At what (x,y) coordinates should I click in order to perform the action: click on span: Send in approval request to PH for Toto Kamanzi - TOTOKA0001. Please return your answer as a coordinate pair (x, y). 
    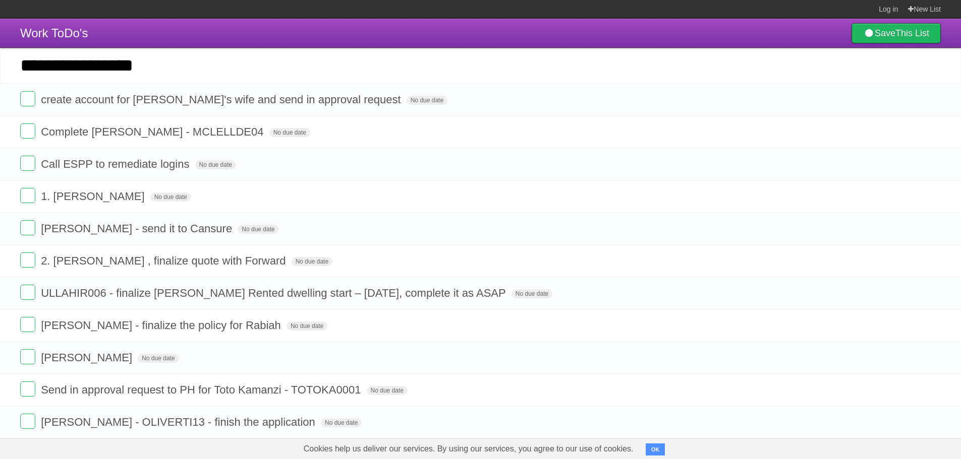
    Looking at the image, I should click on (202, 390).